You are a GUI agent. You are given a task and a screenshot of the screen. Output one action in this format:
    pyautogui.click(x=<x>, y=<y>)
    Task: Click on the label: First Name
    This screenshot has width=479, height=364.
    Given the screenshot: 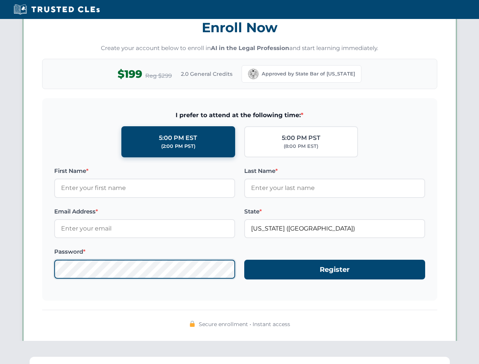 What is the action you would take?
    pyautogui.click(x=145, y=171)
    